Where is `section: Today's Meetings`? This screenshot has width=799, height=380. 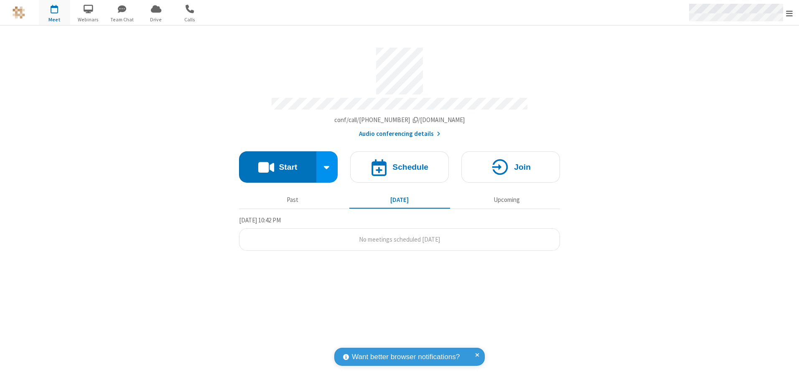 section: Today's Meetings is located at coordinates (400, 233).